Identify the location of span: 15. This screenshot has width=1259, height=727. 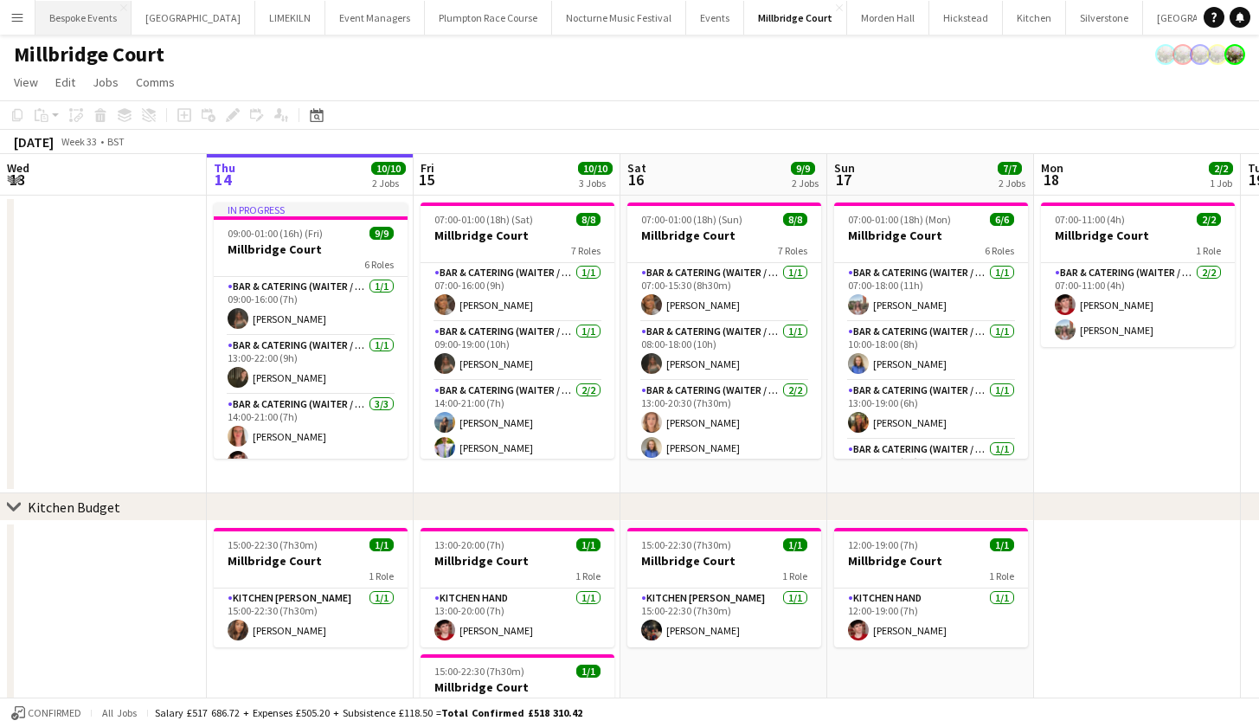
(426, 179).